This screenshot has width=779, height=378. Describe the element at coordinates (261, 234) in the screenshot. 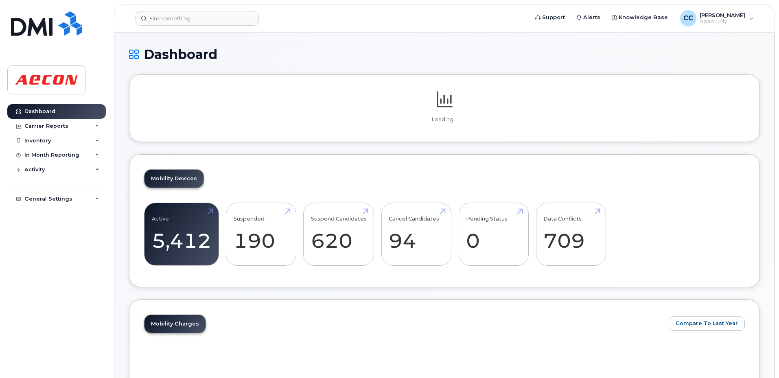

I see `a: Suspended 190` at that location.